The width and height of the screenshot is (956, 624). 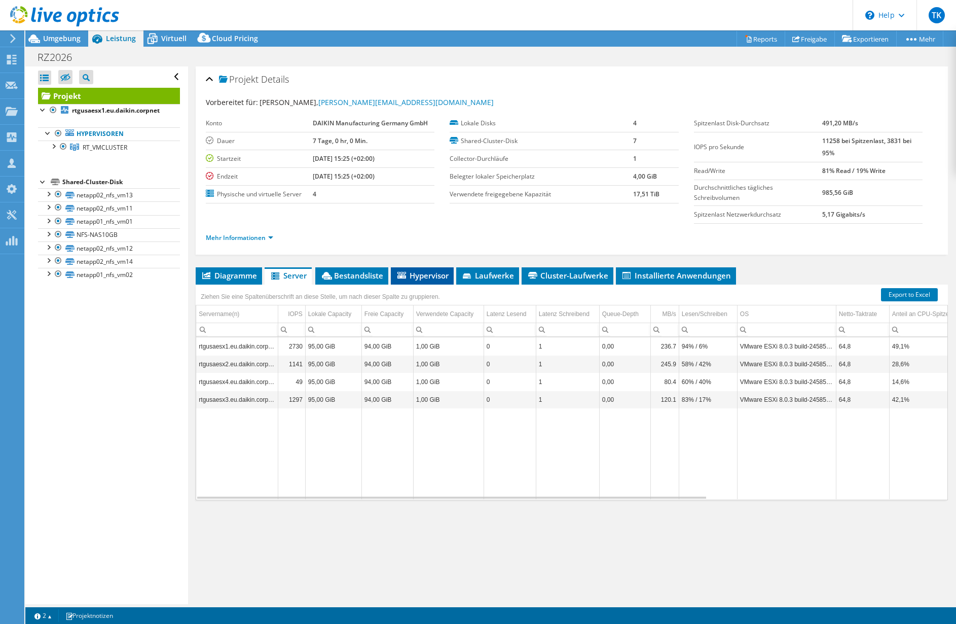 I want to click on td: Column Lesen/Schreiben, Filter cell, so click(x=708, y=329).